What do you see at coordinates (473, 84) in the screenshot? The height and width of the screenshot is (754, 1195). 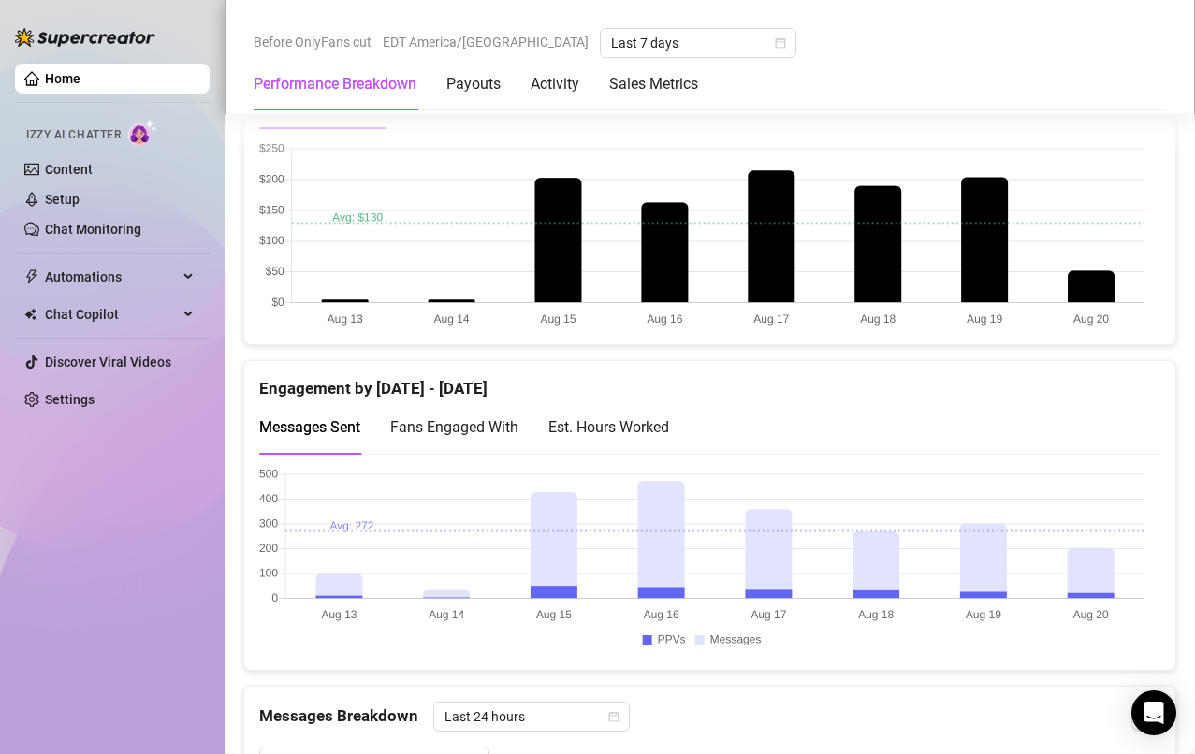 I see `div: Payouts` at bounding box center [473, 84].